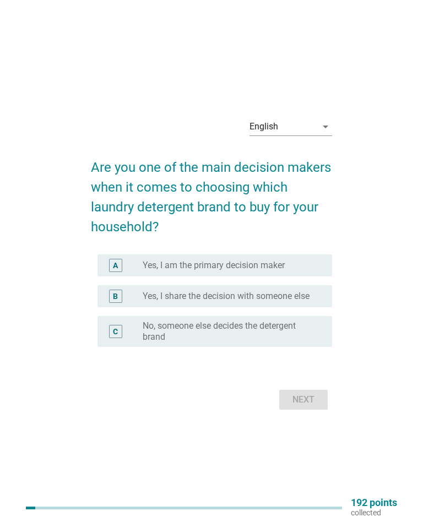 The width and height of the screenshot is (423, 522). Describe the element at coordinates (374, 513) in the screenshot. I see `p: collected` at that location.